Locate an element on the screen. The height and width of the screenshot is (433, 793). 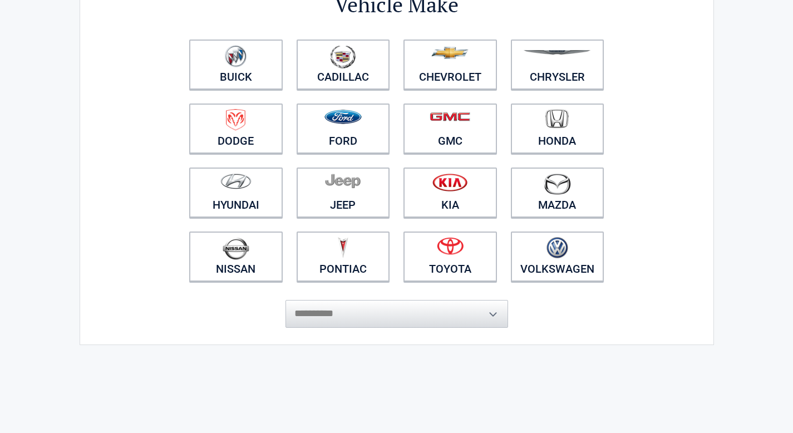
img: cadillac is located at coordinates (343, 57).